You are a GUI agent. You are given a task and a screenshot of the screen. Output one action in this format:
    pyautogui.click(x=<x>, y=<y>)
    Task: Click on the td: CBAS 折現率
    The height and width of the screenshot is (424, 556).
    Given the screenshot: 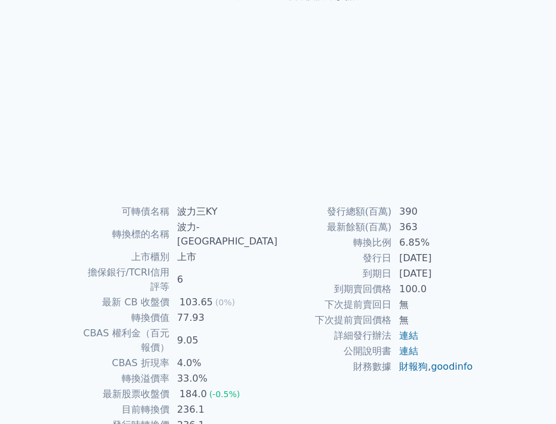 What is the action you would take?
    pyautogui.click(x=126, y=363)
    